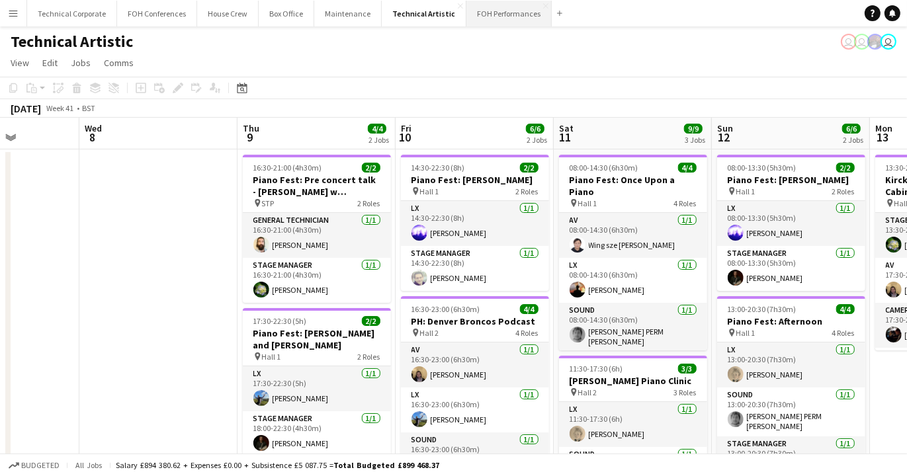 The image size is (907, 476). What do you see at coordinates (81, 63) in the screenshot?
I see `span: Jobs` at bounding box center [81, 63].